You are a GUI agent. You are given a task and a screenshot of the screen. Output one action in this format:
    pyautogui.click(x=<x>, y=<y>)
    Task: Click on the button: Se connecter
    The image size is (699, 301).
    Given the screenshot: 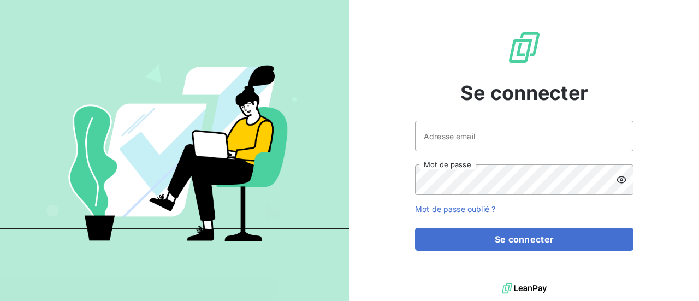 What is the action you would take?
    pyautogui.click(x=524, y=239)
    